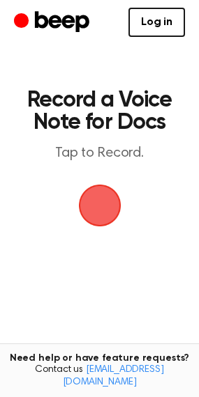 The image size is (199, 397). Describe the element at coordinates (100, 206) in the screenshot. I see `img: Beep Logo` at that location.